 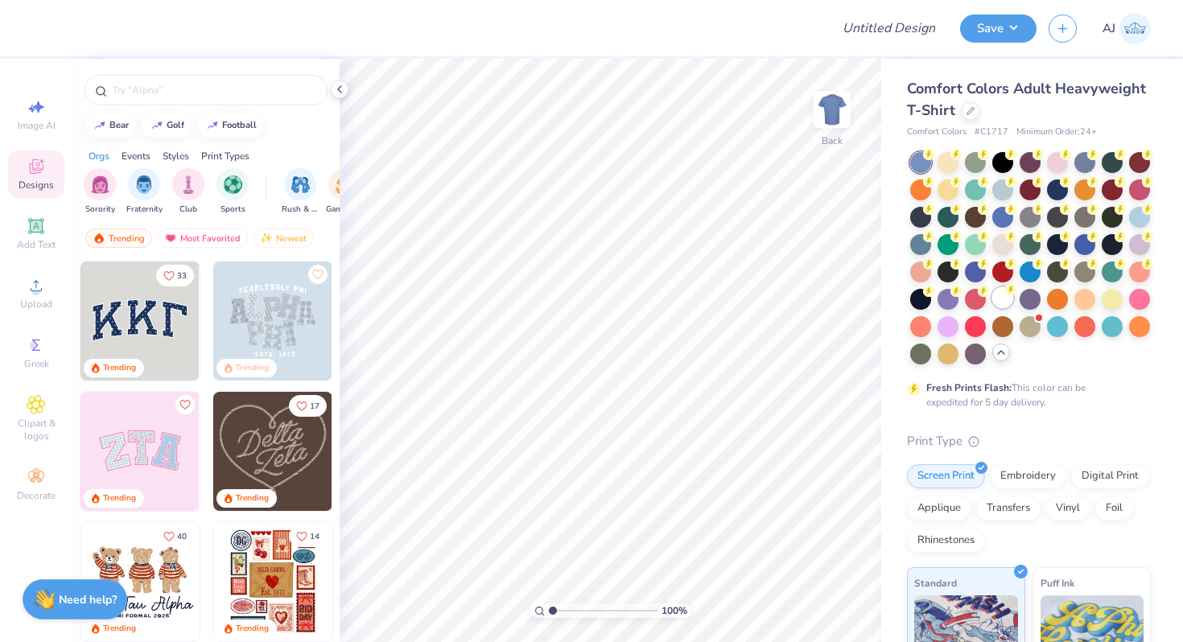 What do you see at coordinates (391, 321) in the screenshot?
I see `img: a3f22b06-4ee5-423c-930f-667ff9442f68` at bounding box center [391, 321].